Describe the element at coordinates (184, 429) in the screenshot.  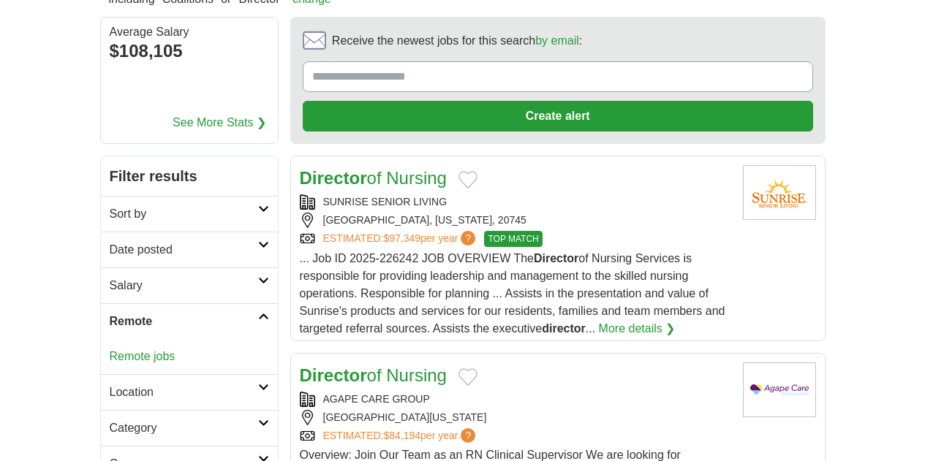
I see `h2: Category` at that location.